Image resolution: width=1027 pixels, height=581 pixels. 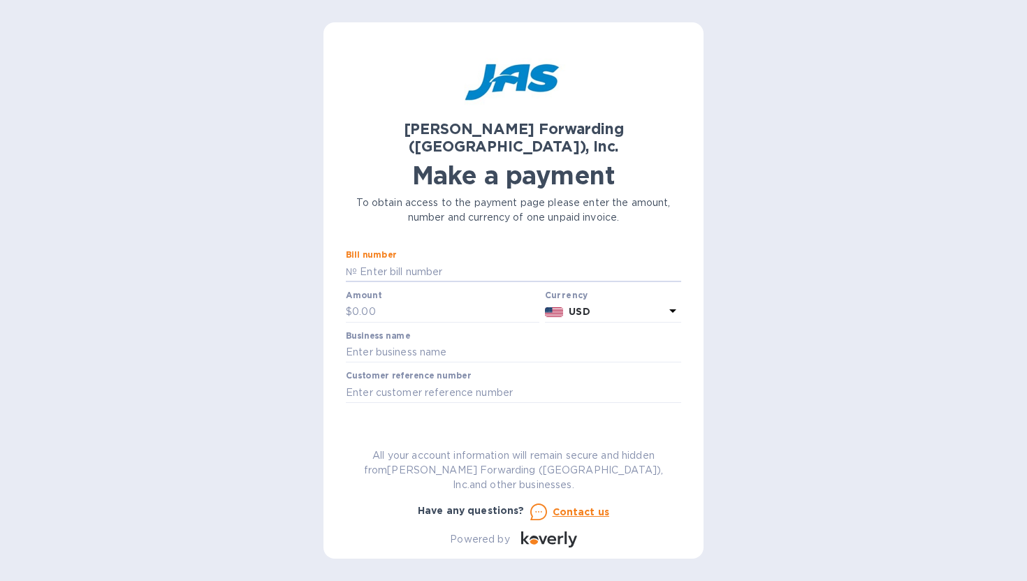 What do you see at coordinates (352, 272) in the screenshot?
I see `p: №` at bounding box center [352, 272].